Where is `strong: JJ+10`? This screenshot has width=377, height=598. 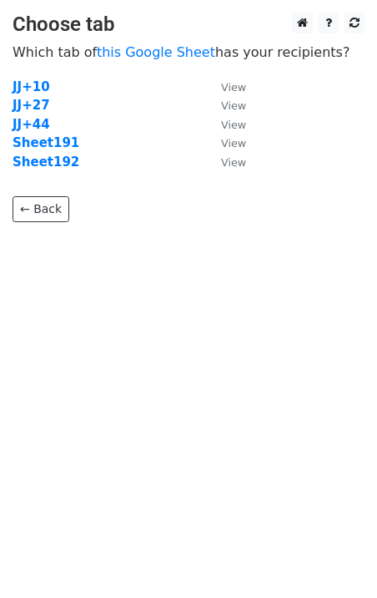 strong: JJ+10 is located at coordinates (31, 87).